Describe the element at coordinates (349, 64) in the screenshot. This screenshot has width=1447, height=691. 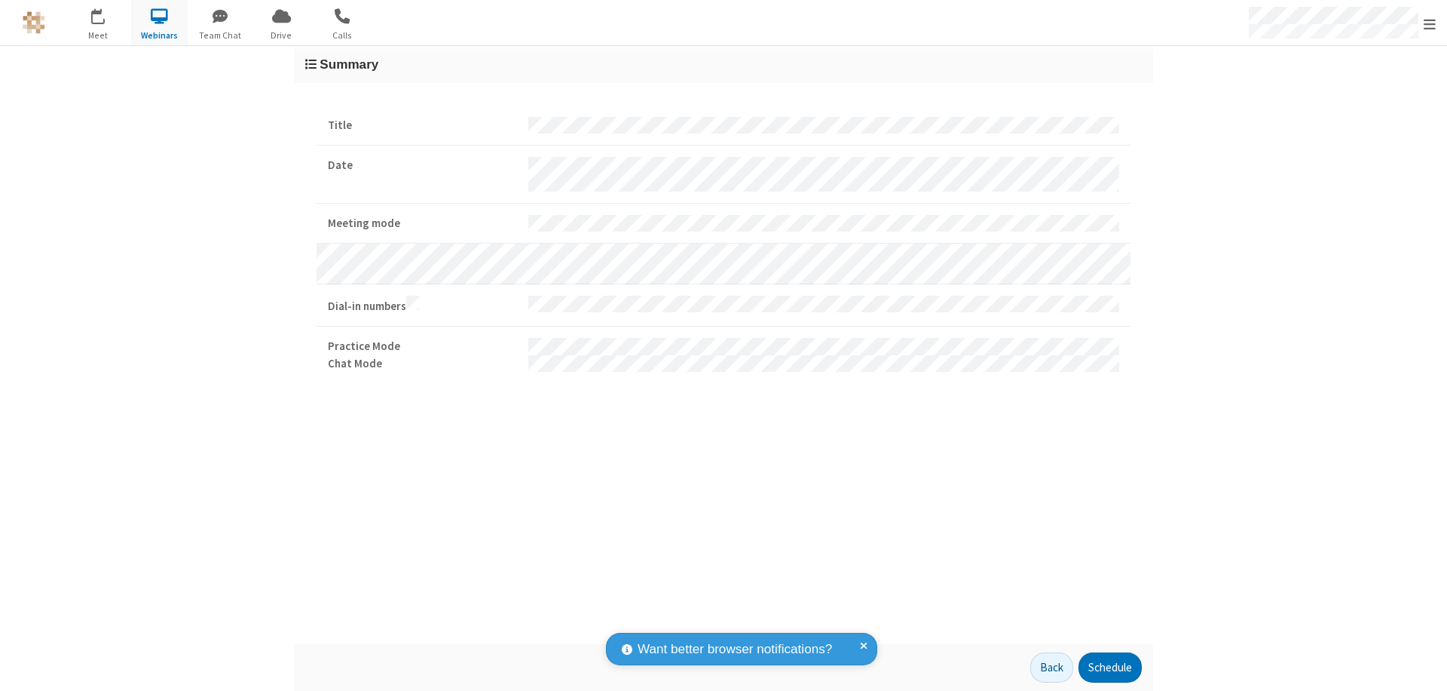
I see `span: Summary` at that location.